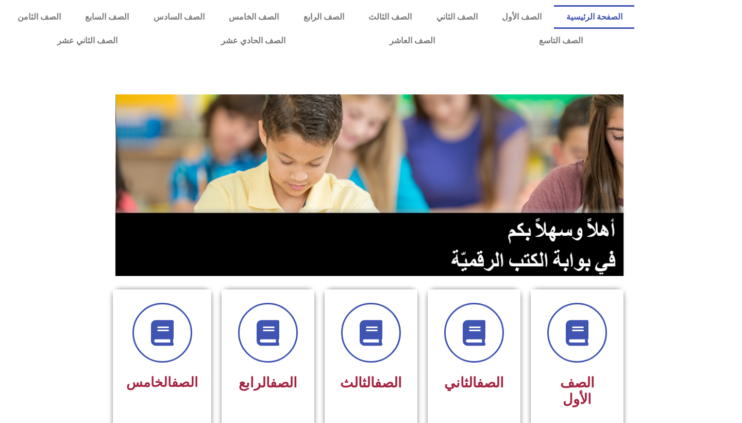  I want to click on a: الصف التاسع, so click(561, 41).